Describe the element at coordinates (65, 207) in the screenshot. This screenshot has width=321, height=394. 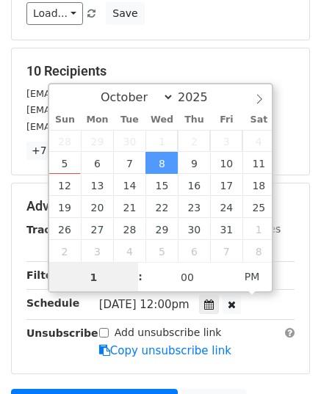
I see `span: October 19, 2025` at that location.